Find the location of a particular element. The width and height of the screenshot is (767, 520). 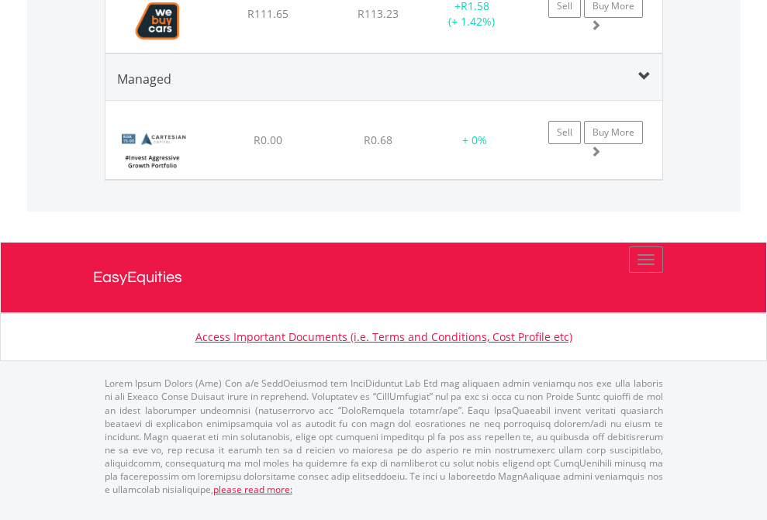

span: R0.68 is located at coordinates (378, 140).